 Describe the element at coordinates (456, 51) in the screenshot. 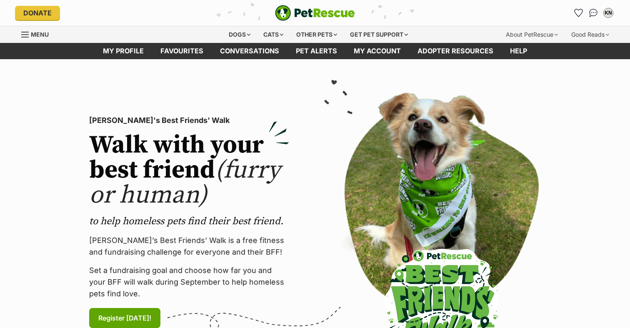

I see `a: Adopter resources` at that location.